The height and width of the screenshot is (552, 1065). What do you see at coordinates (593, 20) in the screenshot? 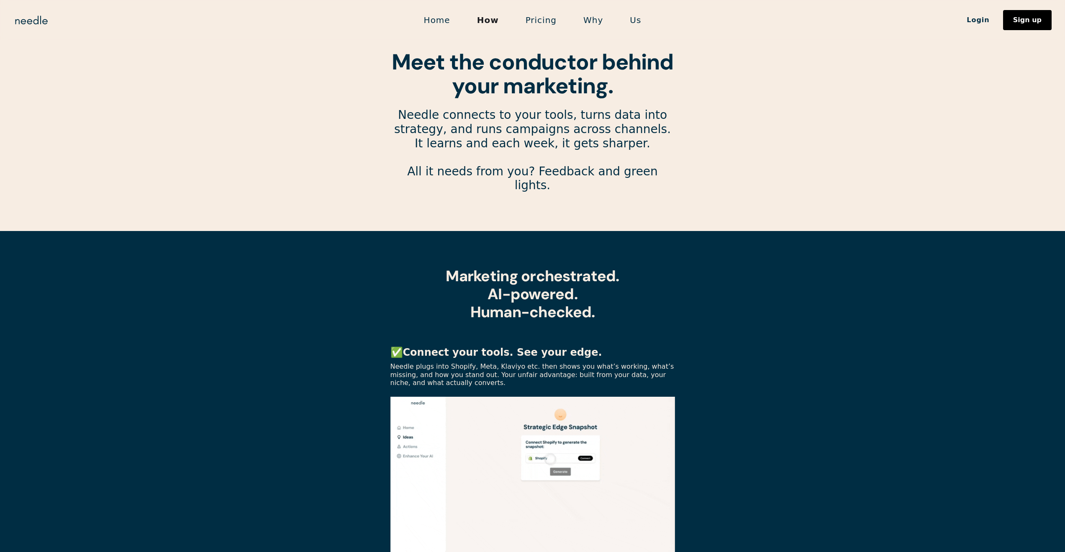
I see `a: Why` at bounding box center [593, 20].